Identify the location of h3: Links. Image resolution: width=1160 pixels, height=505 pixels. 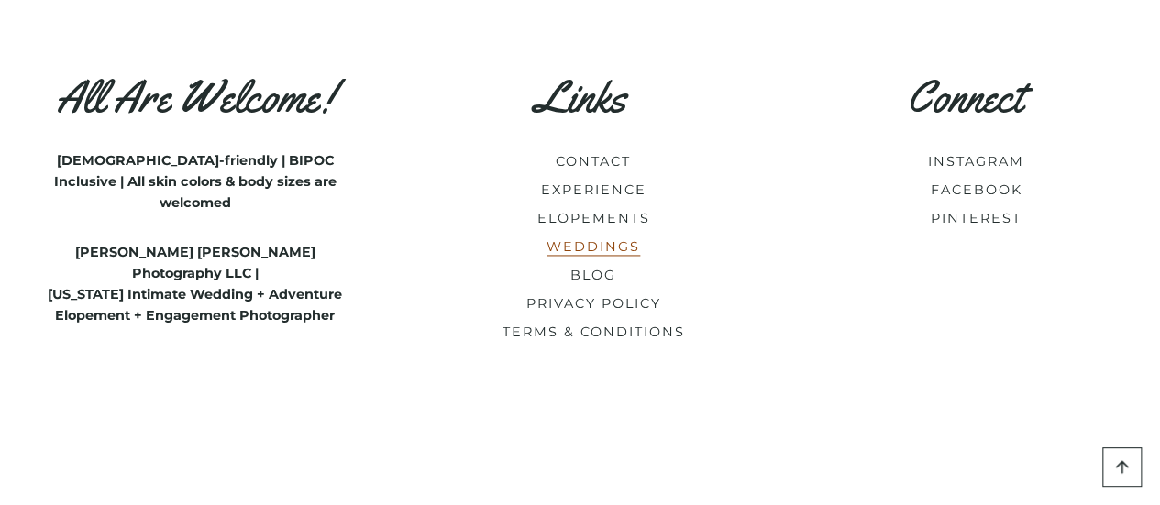
(580, 97).